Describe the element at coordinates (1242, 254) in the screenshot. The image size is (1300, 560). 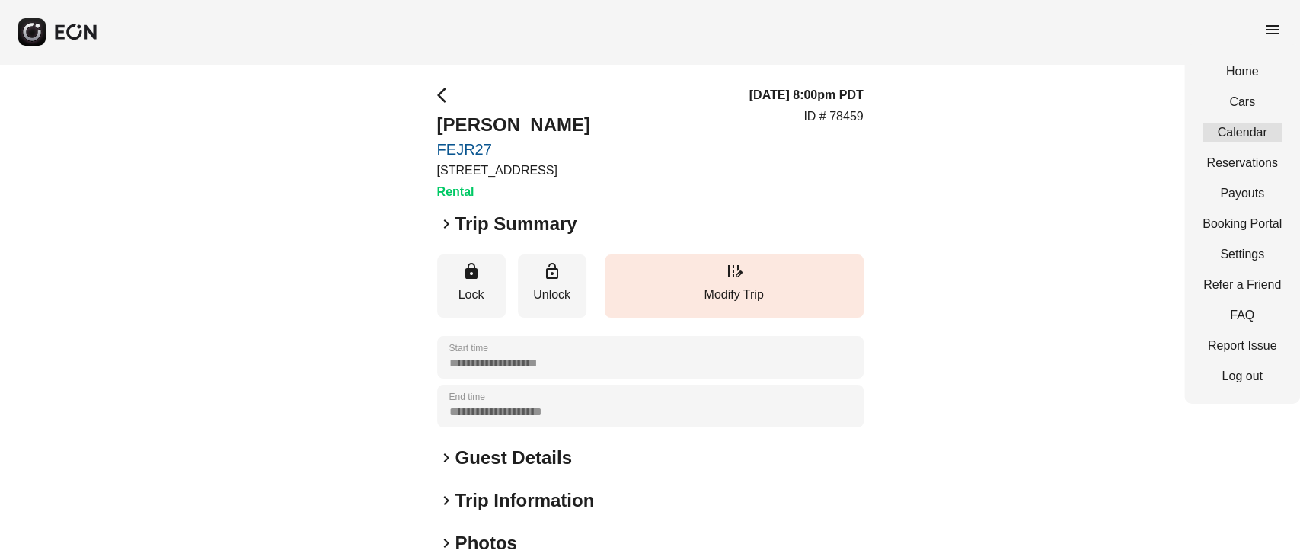
I see `a: Settings` at that location.